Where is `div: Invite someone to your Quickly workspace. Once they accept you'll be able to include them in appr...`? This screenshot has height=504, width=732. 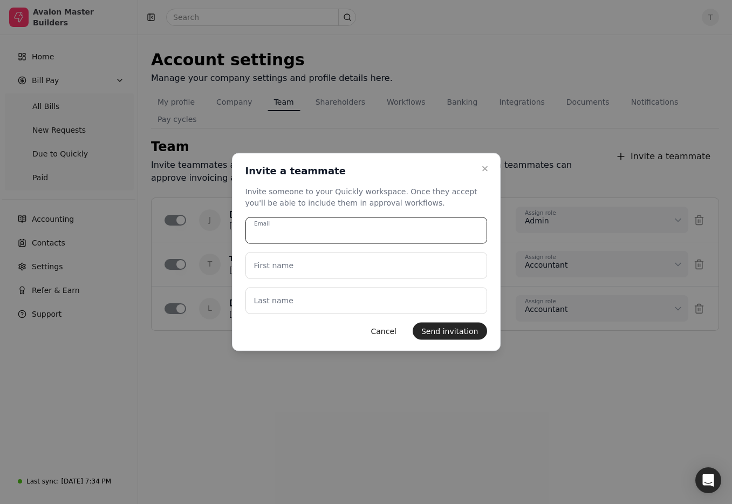 div: Invite someone to your Quickly workspace. Once they accept you'll be able to include them in appr... is located at coordinates (366, 197).